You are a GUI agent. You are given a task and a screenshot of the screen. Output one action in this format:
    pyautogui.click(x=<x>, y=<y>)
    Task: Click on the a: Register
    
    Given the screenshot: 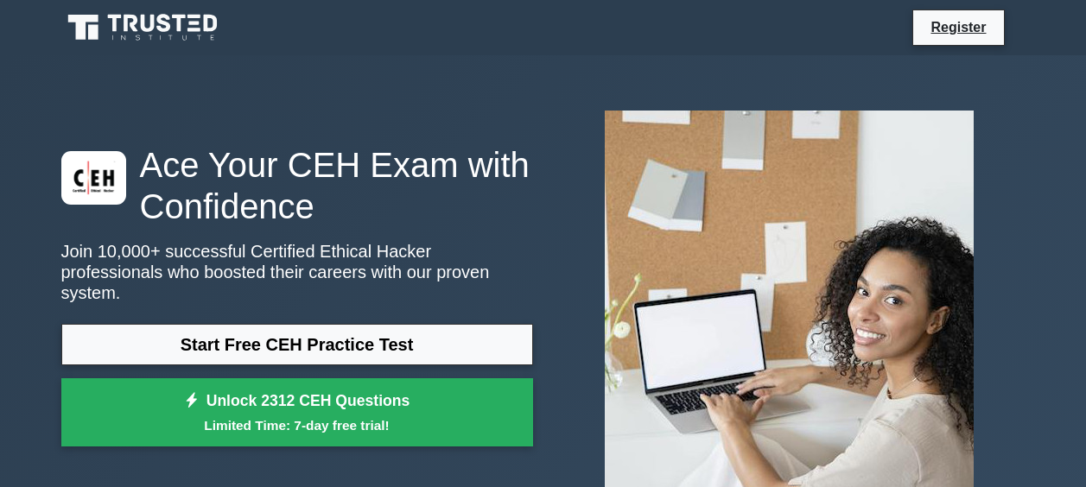 What is the action you would take?
    pyautogui.click(x=958, y=27)
    